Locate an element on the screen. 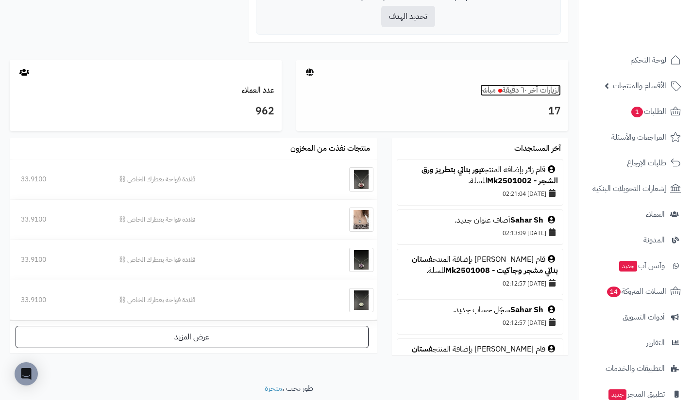  a: التطبيقات والخدمات is located at coordinates (635, 369).